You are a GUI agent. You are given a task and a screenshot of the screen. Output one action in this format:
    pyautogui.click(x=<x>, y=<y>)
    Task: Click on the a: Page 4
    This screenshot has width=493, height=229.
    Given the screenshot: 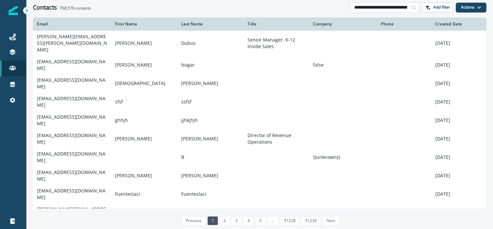 What is the action you would take?
    pyautogui.click(x=248, y=221)
    